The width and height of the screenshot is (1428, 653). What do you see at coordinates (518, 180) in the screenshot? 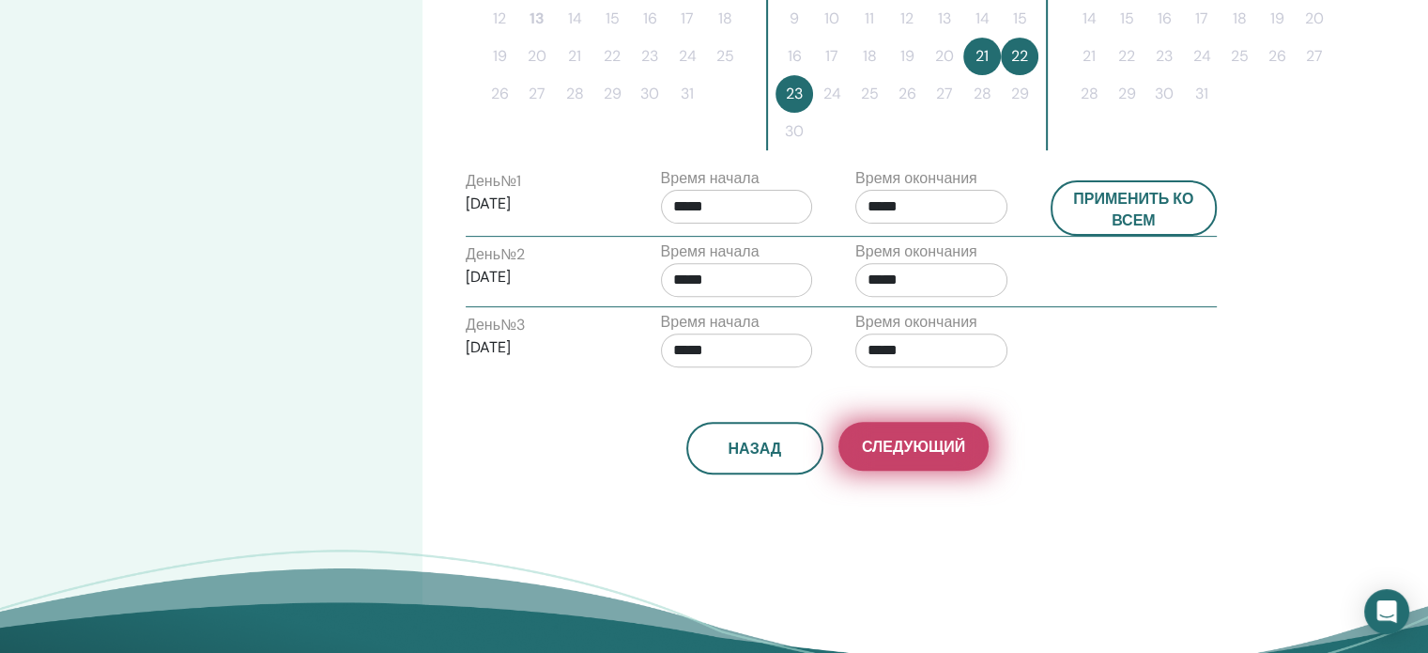
I see `font: 1` at bounding box center [518, 180].